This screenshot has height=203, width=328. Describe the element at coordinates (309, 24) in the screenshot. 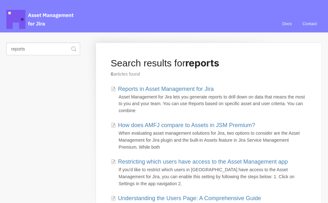

I see `a: Contact` at that location.